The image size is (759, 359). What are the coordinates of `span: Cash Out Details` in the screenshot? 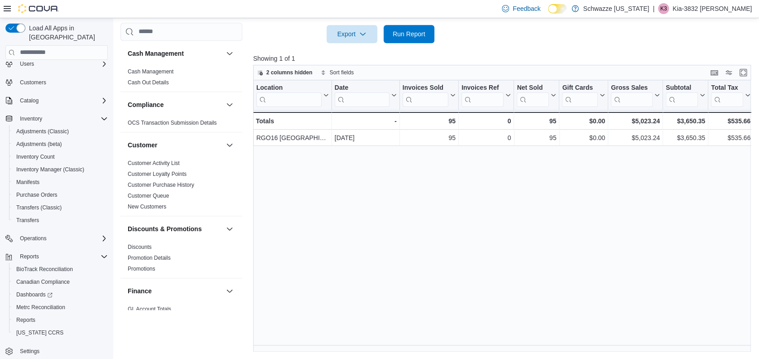 It's located at (148, 82).